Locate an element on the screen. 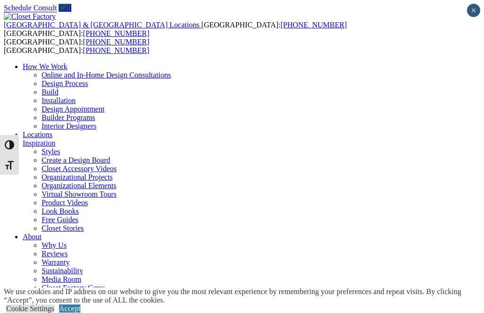 The image size is (484, 313). a: Closet Stories is located at coordinates (62, 228).